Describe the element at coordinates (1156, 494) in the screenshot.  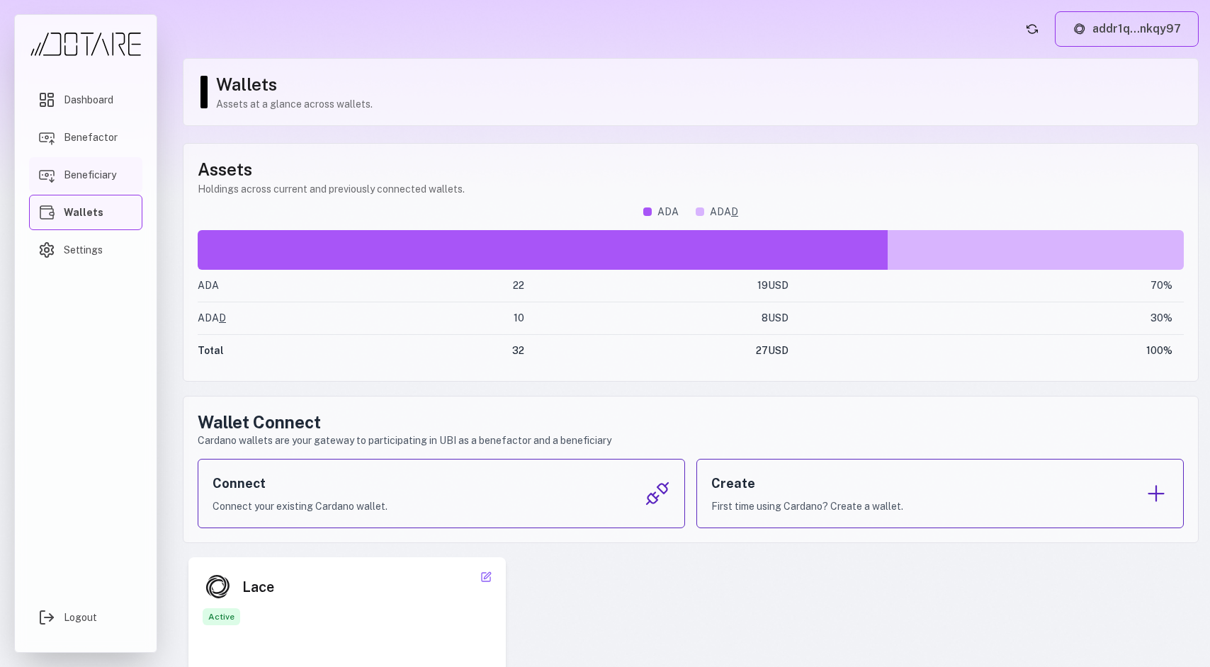
I see `img: Create` at that location.